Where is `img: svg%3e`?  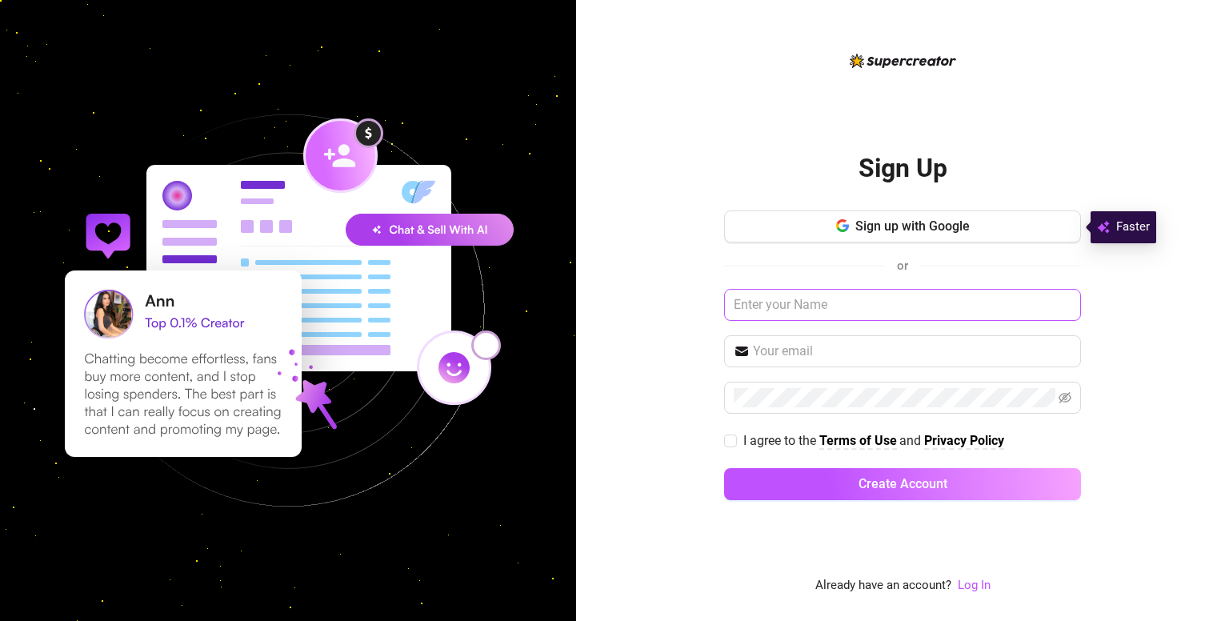 img: svg%3e is located at coordinates (1104, 227).